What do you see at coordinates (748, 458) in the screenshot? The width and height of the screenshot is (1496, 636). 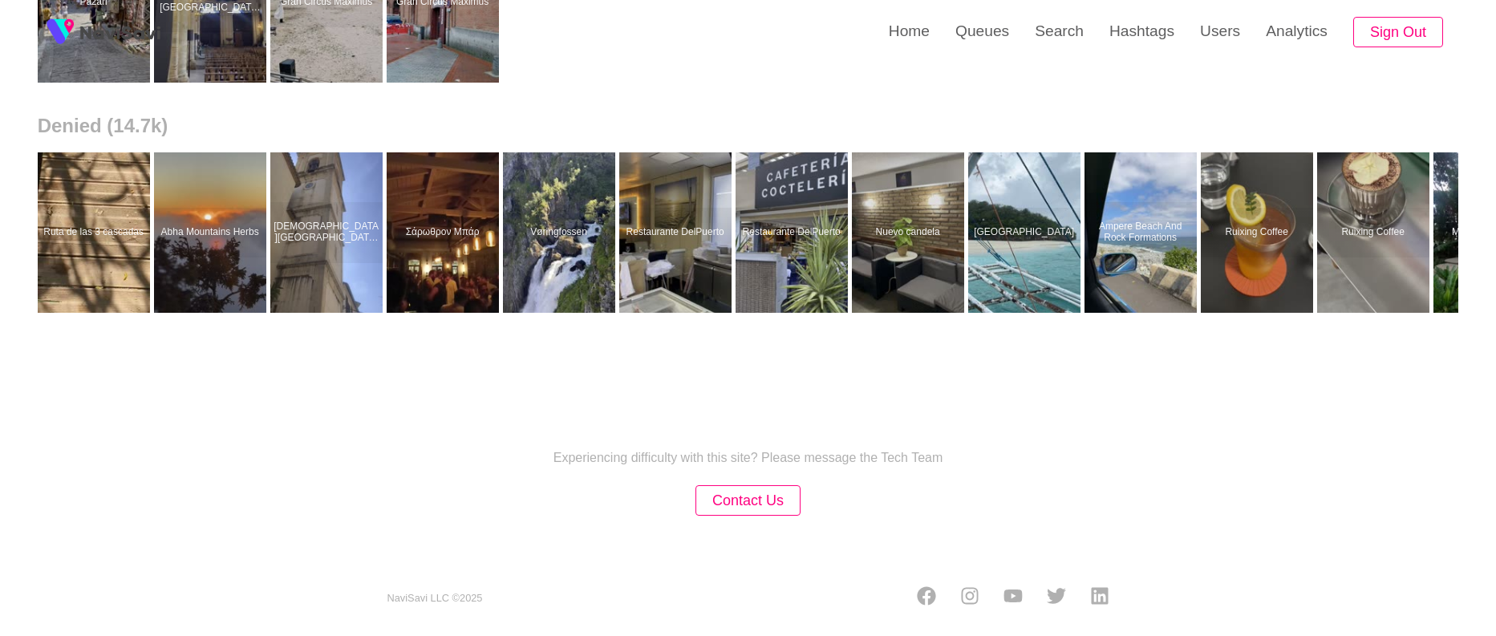 I see `p: Experiencing difficulty with this site? Please message the Tech Team` at bounding box center [748, 458].